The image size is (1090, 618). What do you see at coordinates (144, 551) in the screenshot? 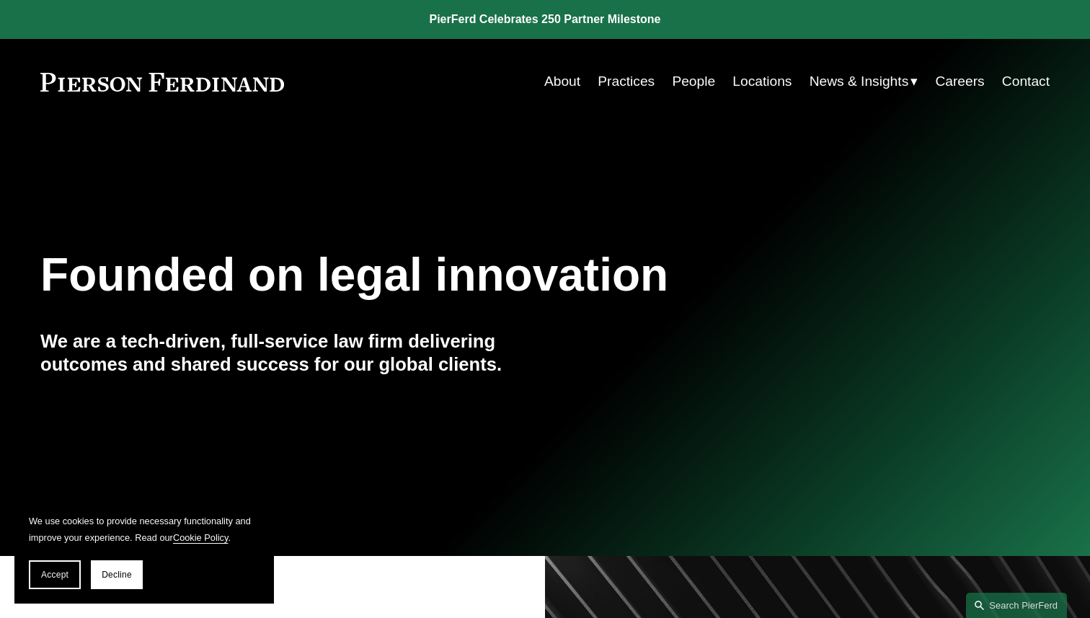
I see `section: Cookie banner` at bounding box center [144, 551].